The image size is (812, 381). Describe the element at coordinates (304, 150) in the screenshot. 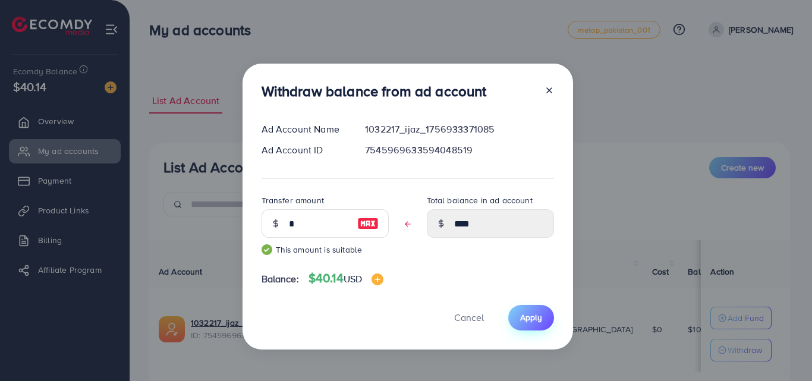

I see `div: Ad Account ID` at that location.